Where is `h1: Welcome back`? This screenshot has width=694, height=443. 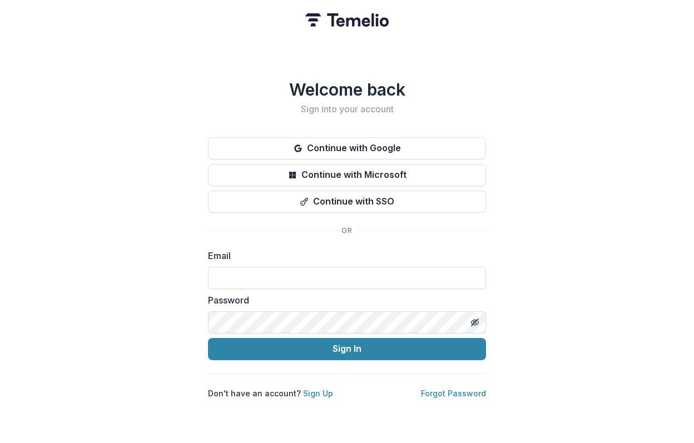 h1: Welcome back is located at coordinates (347, 90).